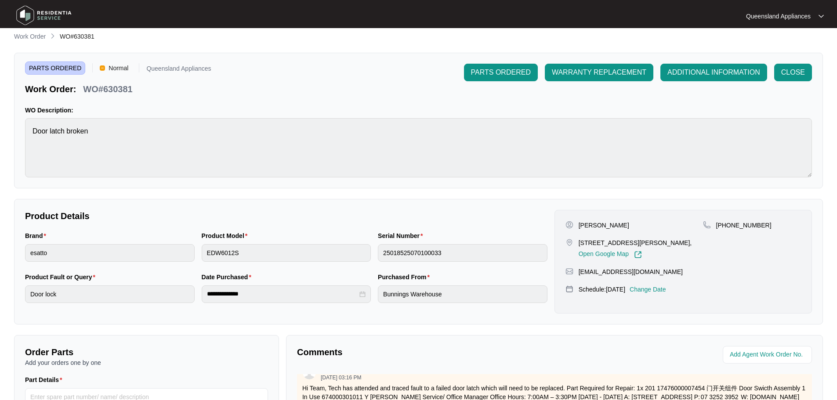 This screenshot has height=400, width=837. I want to click on p: Change Date, so click(648, 290).